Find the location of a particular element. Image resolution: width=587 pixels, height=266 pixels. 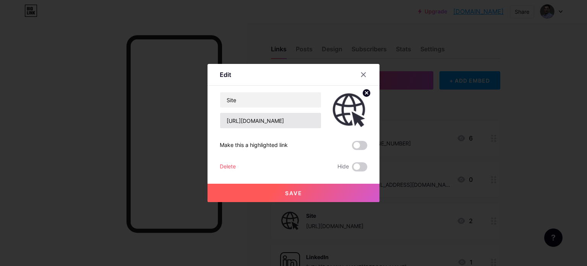

button: Save is located at coordinates (293, 193).